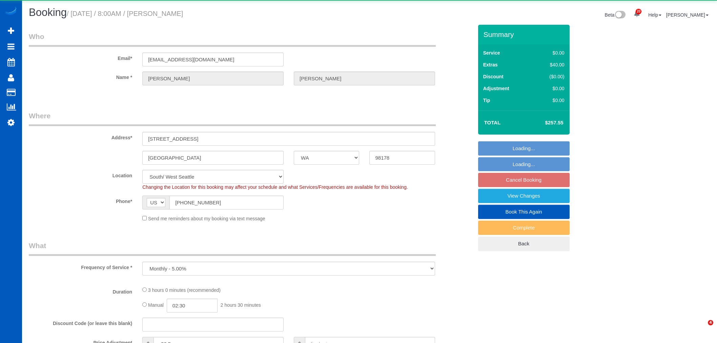 The height and width of the screenshot is (343, 717). What do you see at coordinates (496, 88) in the screenshot?
I see `label: Adjustment` at bounding box center [496, 88].